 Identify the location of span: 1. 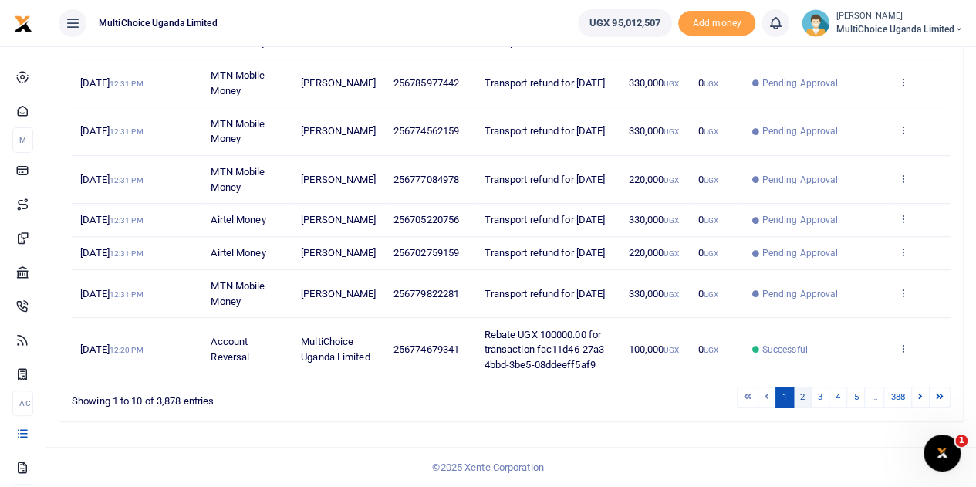
(961, 441).